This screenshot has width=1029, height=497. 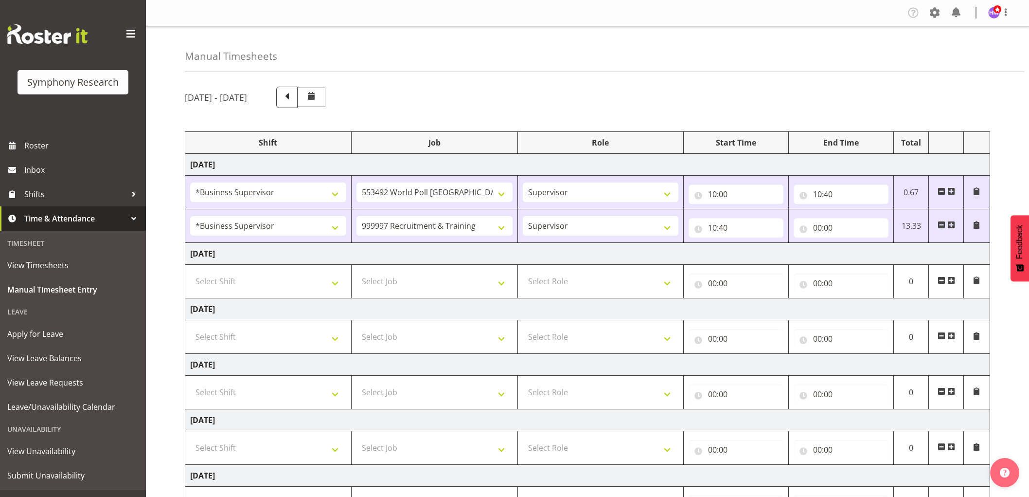 What do you see at coordinates (73, 407) in the screenshot?
I see `span: Leave/Unavailability Calendar` at bounding box center [73, 407].